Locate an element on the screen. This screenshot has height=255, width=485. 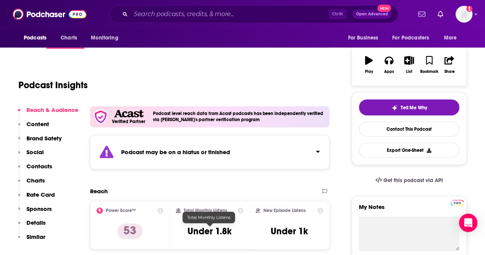
p: Details is located at coordinates (36, 222).